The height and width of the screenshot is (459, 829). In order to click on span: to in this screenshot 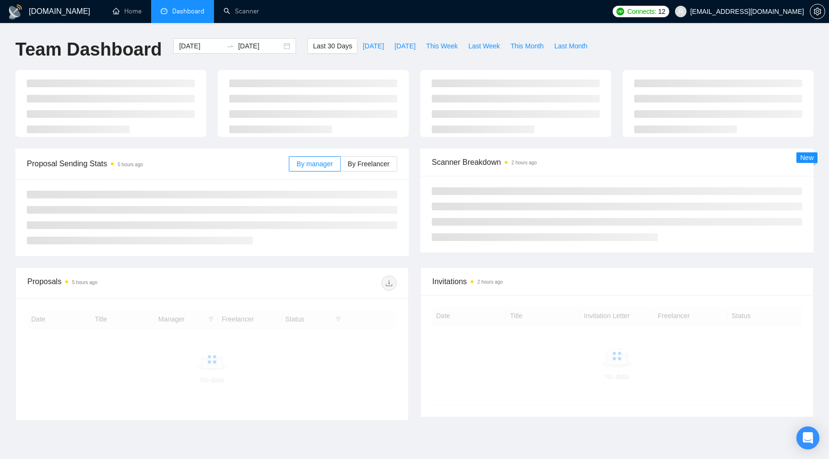, I will do `click(230, 46)`.